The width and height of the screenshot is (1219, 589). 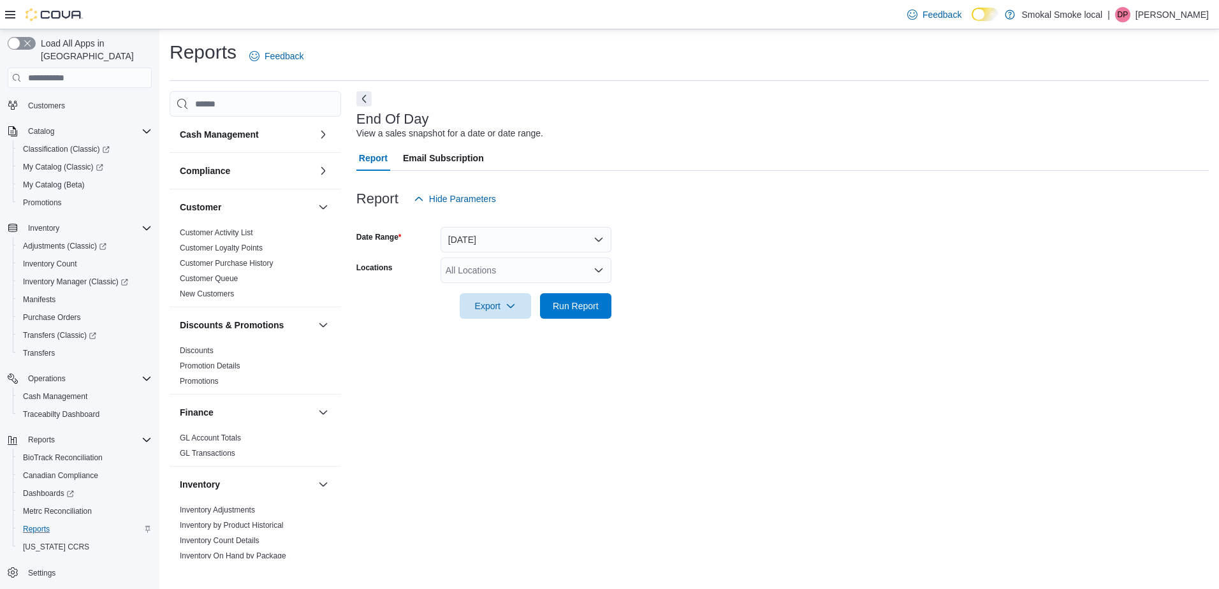 What do you see at coordinates (1061, 15) in the screenshot?
I see `p: Smokal Smoke local` at bounding box center [1061, 15].